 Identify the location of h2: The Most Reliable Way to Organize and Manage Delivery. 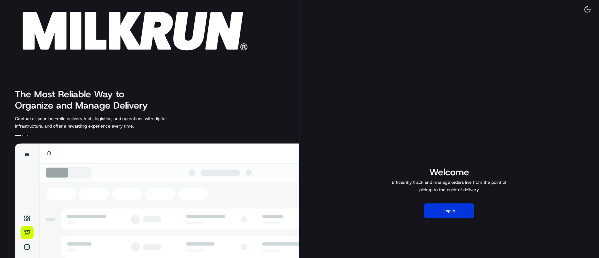
(85, 100).